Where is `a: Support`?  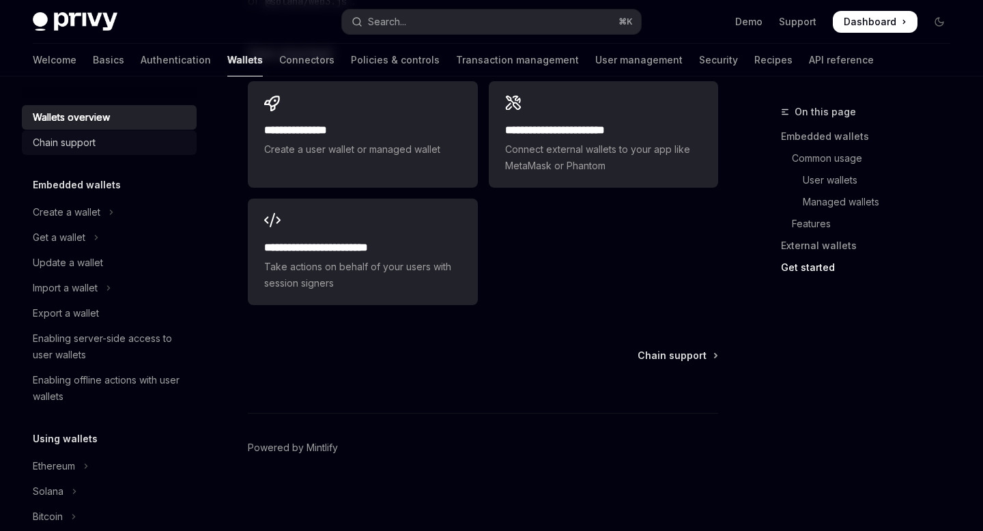 a: Support is located at coordinates (797, 22).